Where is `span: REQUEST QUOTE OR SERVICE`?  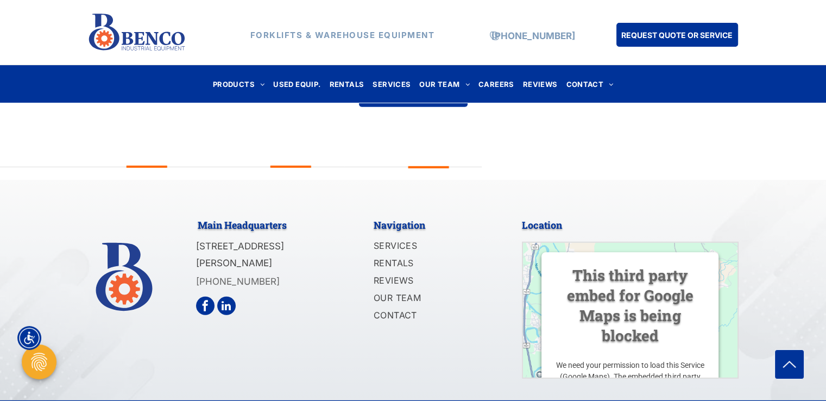
span: REQUEST QUOTE OR SERVICE is located at coordinates (676, 35).